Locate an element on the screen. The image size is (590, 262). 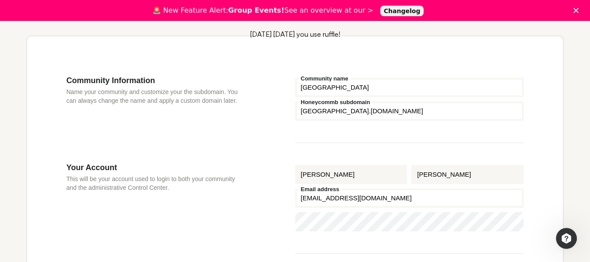
p: This will be your account used to login to both your community and the administrative Control Cen... is located at coordinates (155, 183).